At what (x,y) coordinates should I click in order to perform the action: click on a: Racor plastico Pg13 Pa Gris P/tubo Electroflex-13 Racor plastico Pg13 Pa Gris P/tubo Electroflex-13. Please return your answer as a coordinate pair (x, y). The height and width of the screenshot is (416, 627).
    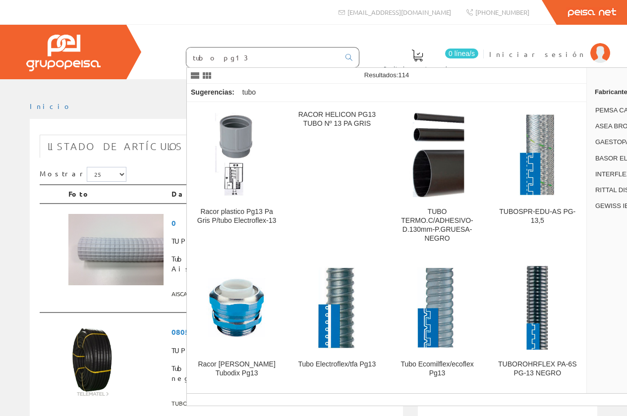
    Looking at the image, I should click on (236, 178).